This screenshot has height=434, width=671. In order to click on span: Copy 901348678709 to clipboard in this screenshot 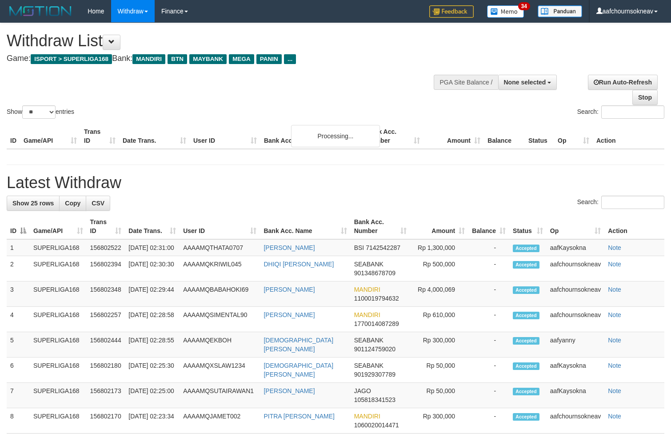, I will do `click(375, 273)`.